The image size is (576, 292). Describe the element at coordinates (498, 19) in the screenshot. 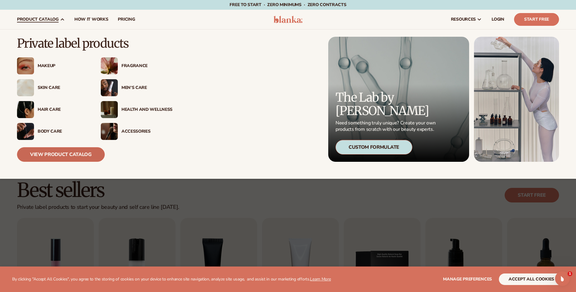

I see `a: LOGIN` at that location.